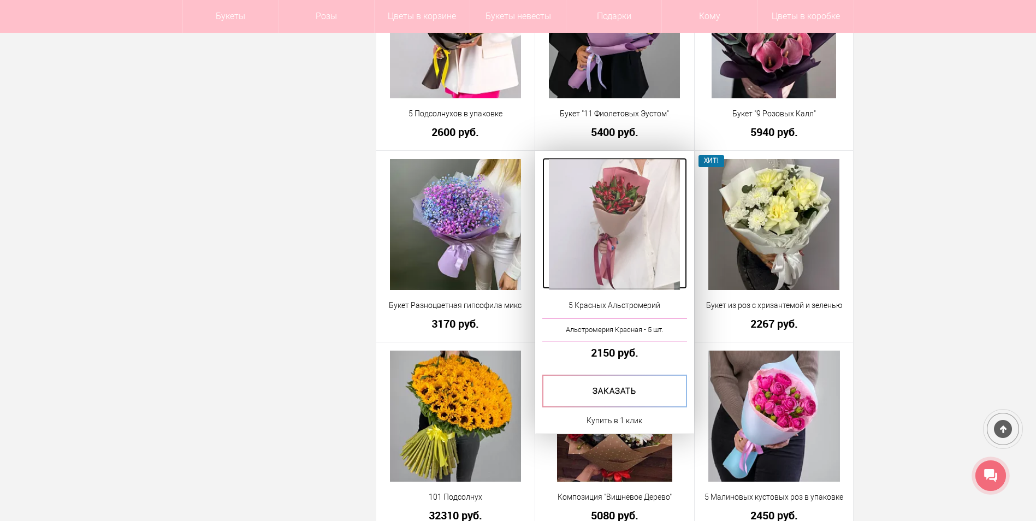  I want to click on a: 5940 руб., so click(774, 132).